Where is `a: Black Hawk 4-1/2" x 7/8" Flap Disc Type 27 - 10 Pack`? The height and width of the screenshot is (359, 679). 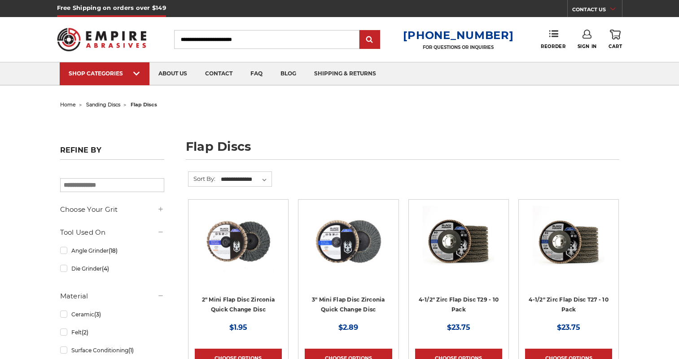
a: Black Hawk 4-1/2" x 7/8" Flap Disc Type 27 - 10 Pack is located at coordinates (568, 249).